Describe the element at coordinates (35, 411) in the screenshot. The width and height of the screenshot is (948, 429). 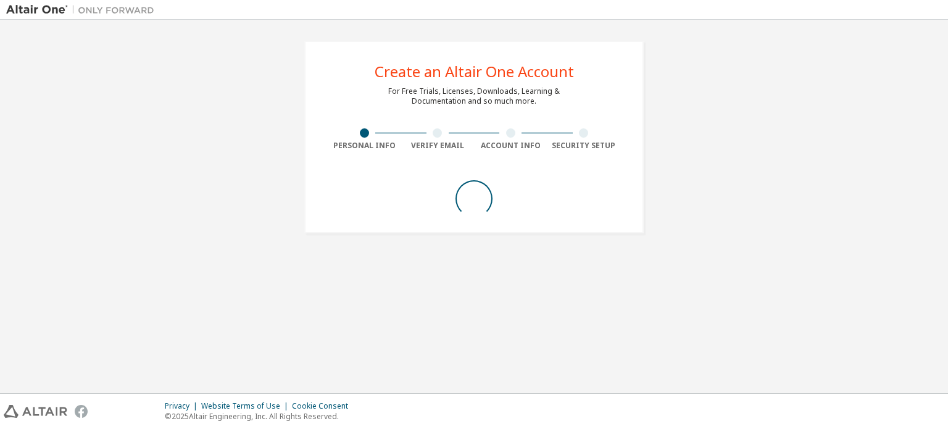
I see `img: altair_logo.svg` at that location.